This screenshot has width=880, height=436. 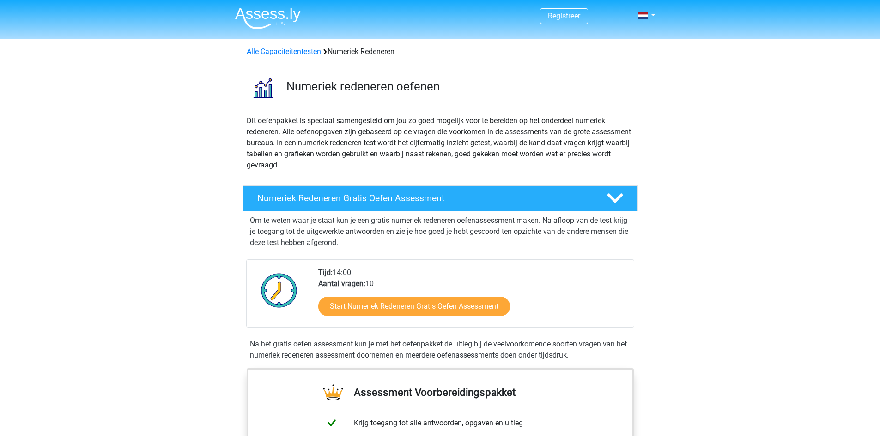 What do you see at coordinates (472, 297) in the screenshot?
I see `div: 14:00 10` at bounding box center [472, 297].